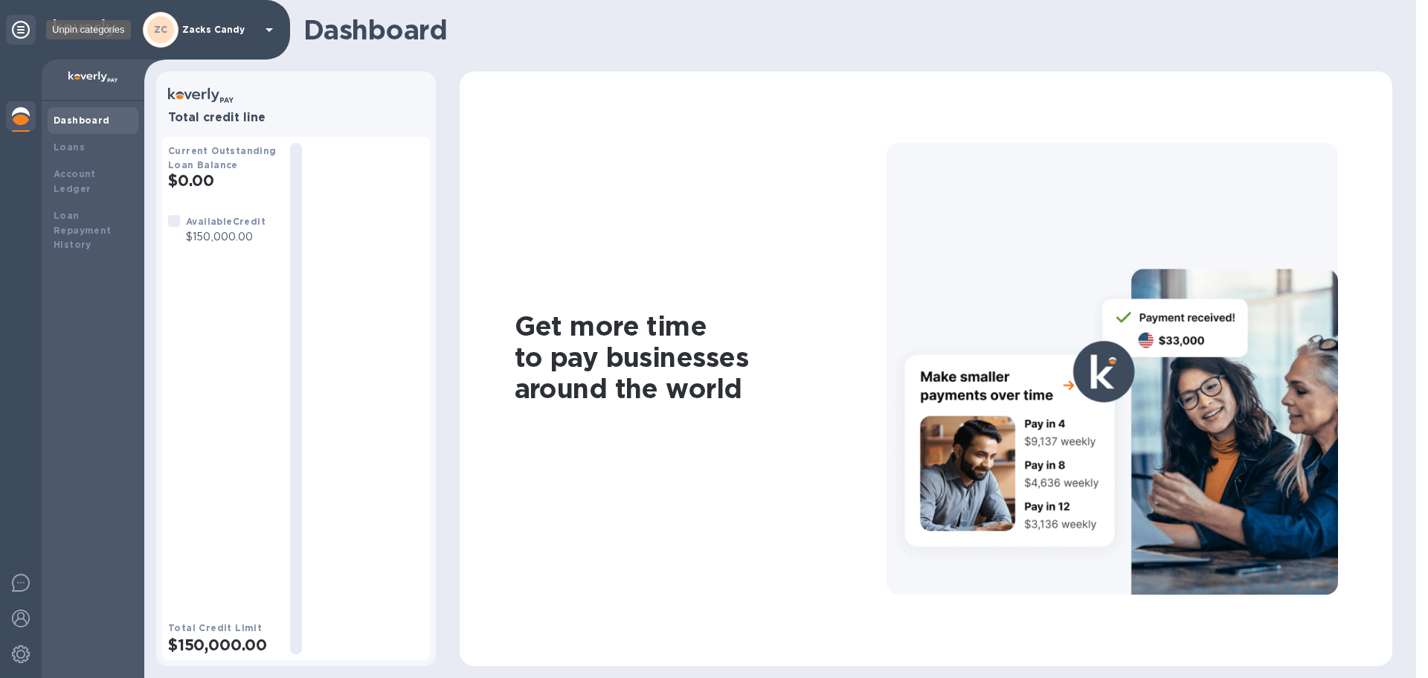 Image resolution: width=1428 pixels, height=678 pixels. What do you see at coordinates (225, 237) in the screenshot?
I see `p: $150,000.00` at bounding box center [225, 237].